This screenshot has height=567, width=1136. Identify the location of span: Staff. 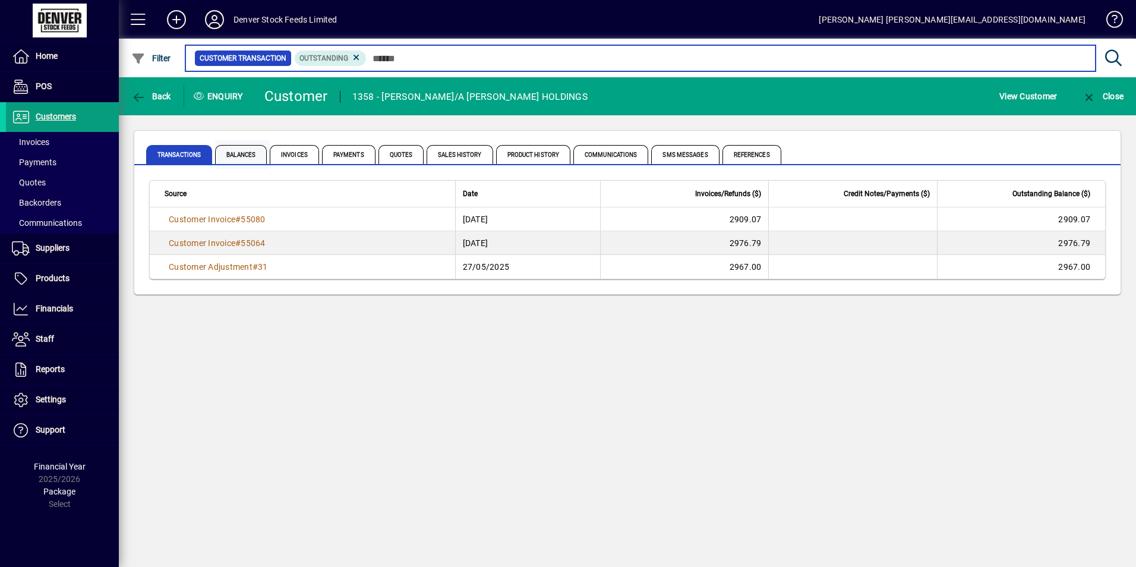
(45, 339).